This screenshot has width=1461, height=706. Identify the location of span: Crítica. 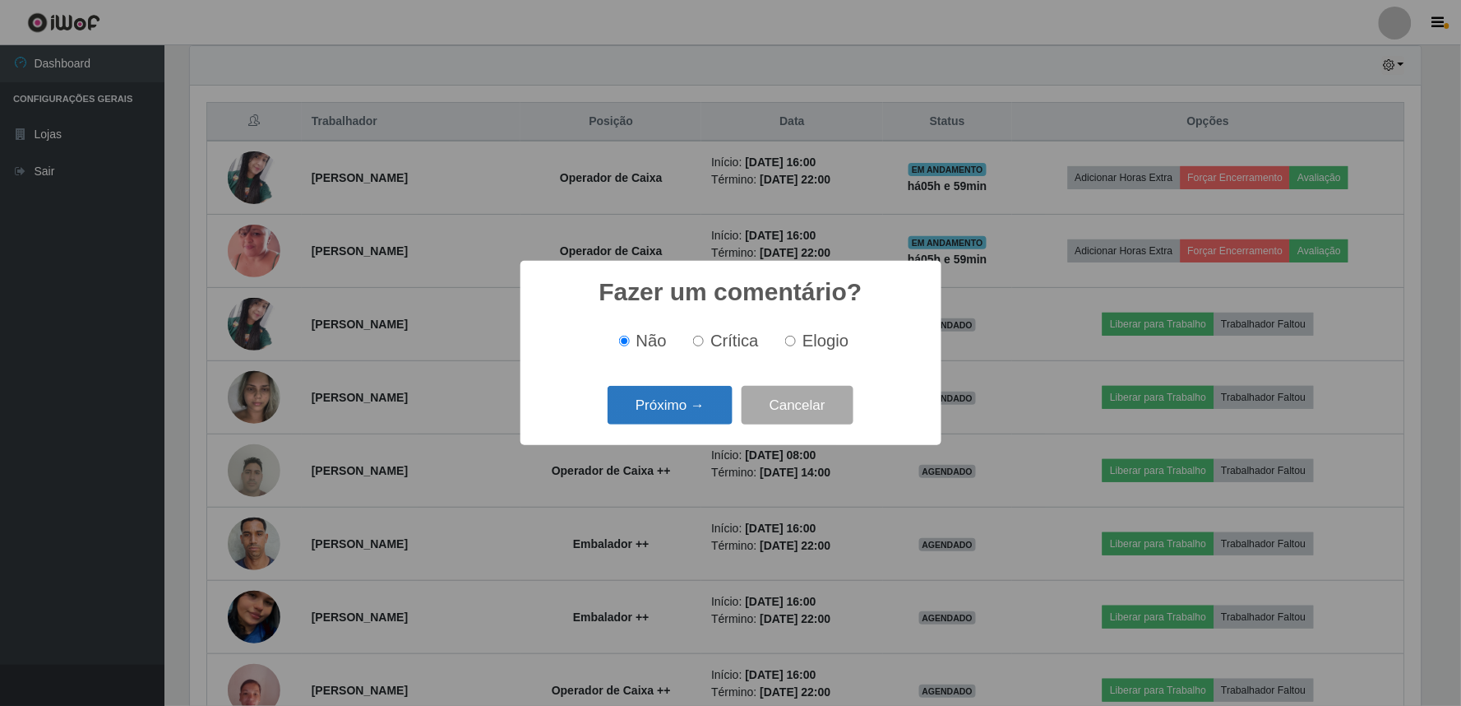
(734, 340).